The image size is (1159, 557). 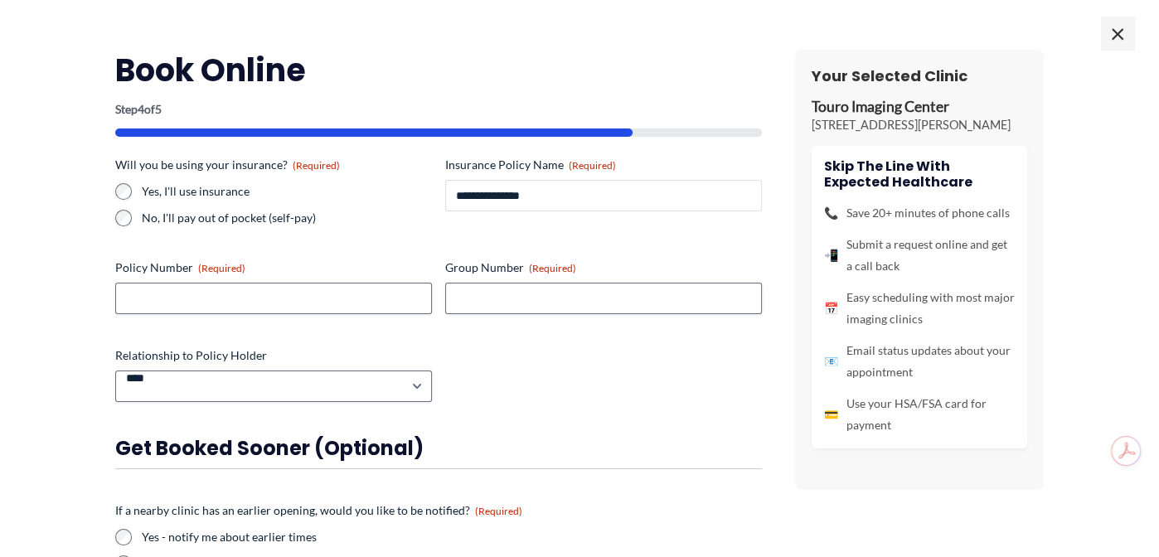 I want to click on li: Save 20+ minutes of phone calls, so click(x=920, y=213).